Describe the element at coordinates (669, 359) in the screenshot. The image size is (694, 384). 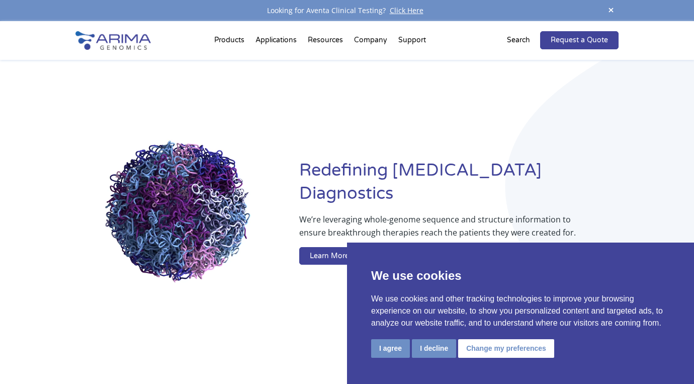
I see `div: Chat Widget` at that location.